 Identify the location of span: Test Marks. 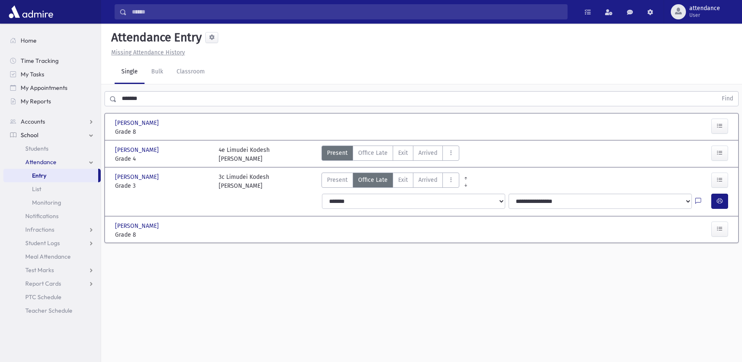
(40, 270).